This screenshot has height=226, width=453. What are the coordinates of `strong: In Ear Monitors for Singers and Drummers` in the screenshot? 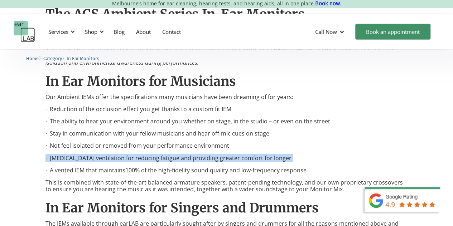 It's located at (182, 208).